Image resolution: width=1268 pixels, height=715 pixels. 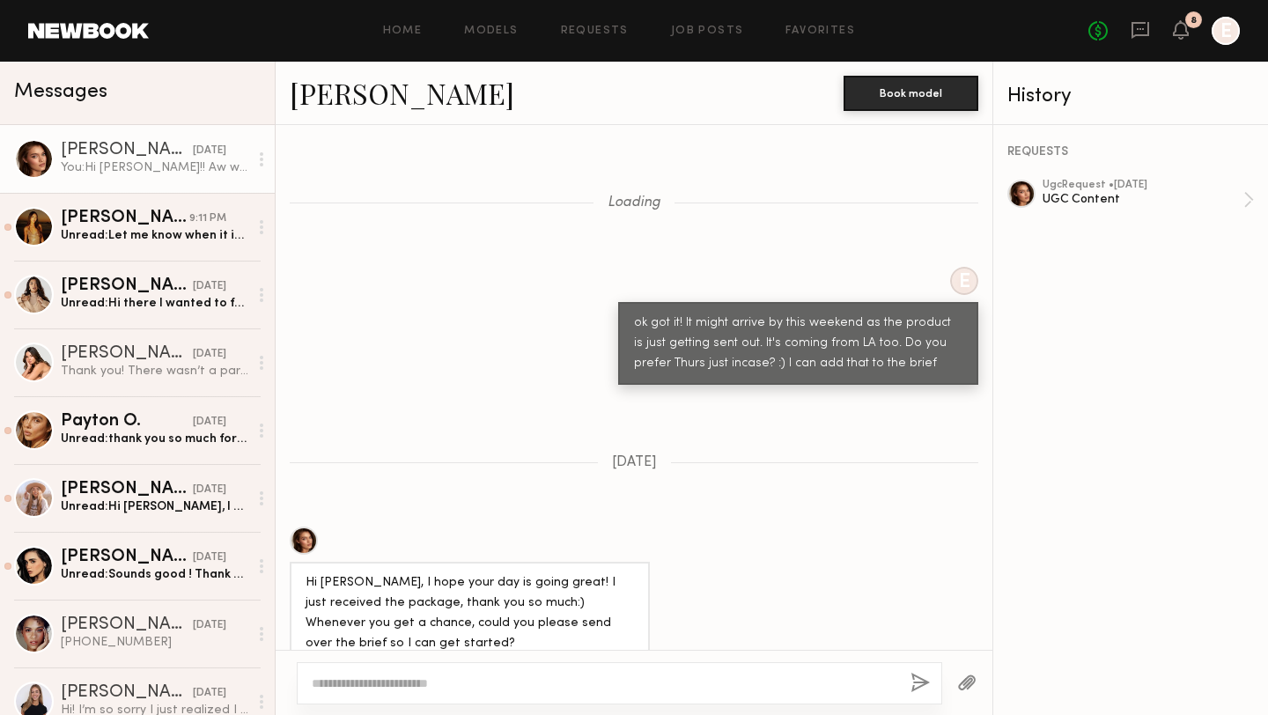 What do you see at coordinates (154, 303) in the screenshot?
I see `div: Unread: Hi there I wanted to follow up` at bounding box center [154, 303].